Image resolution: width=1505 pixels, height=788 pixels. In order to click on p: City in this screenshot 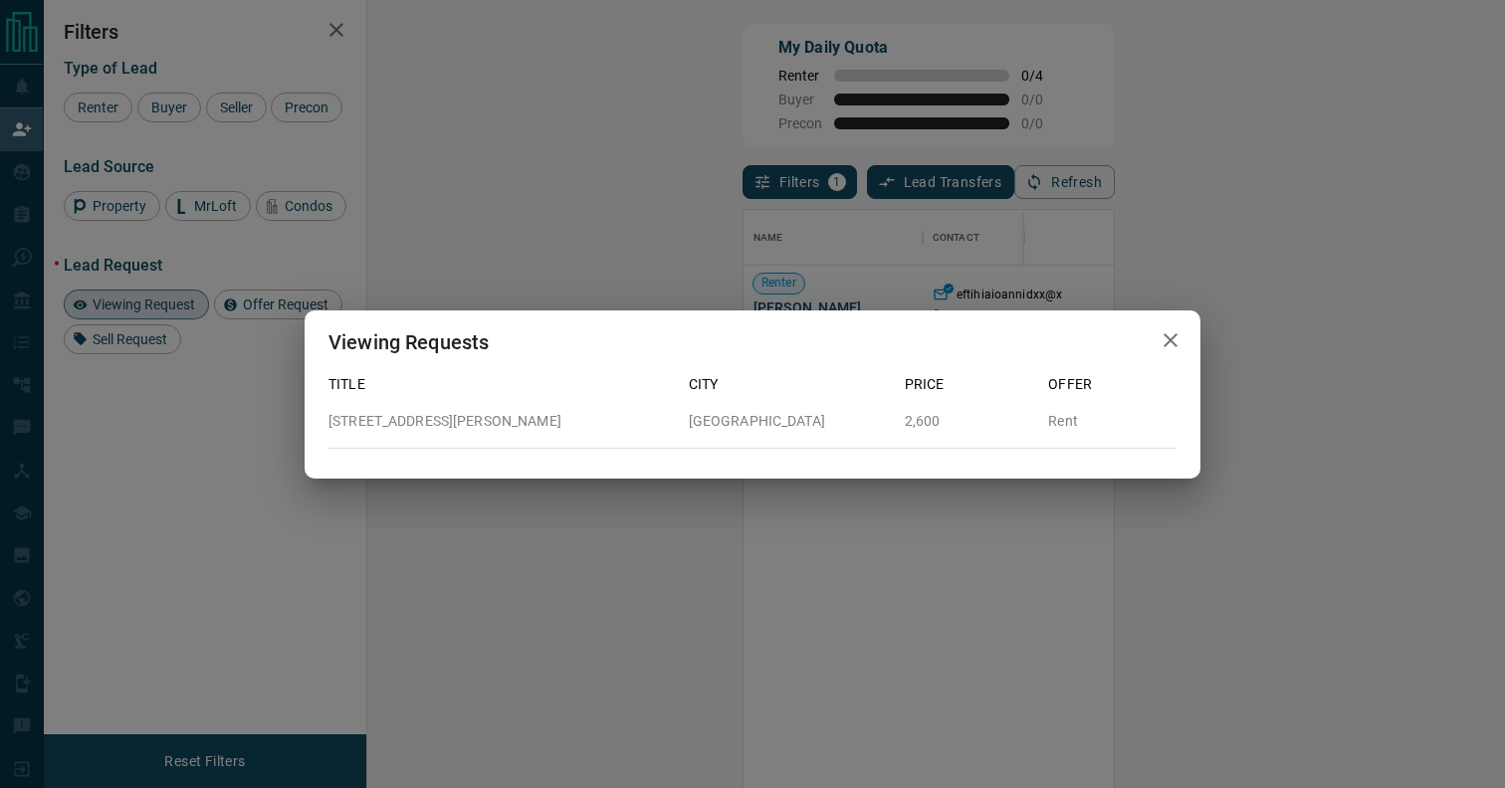, I will do `click(788, 384)`.